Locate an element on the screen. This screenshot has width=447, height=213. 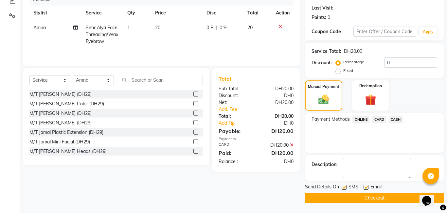
button: Checkout is located at coordinates (375, 198).